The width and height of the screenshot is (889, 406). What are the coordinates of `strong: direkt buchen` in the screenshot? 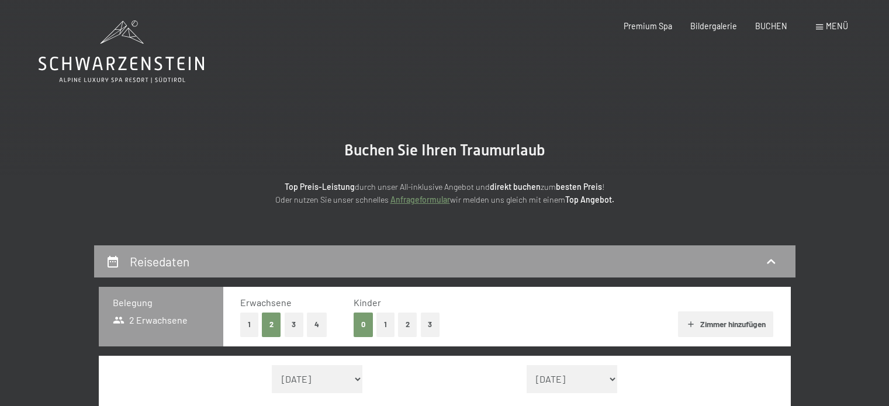 It's located at (515, 187).